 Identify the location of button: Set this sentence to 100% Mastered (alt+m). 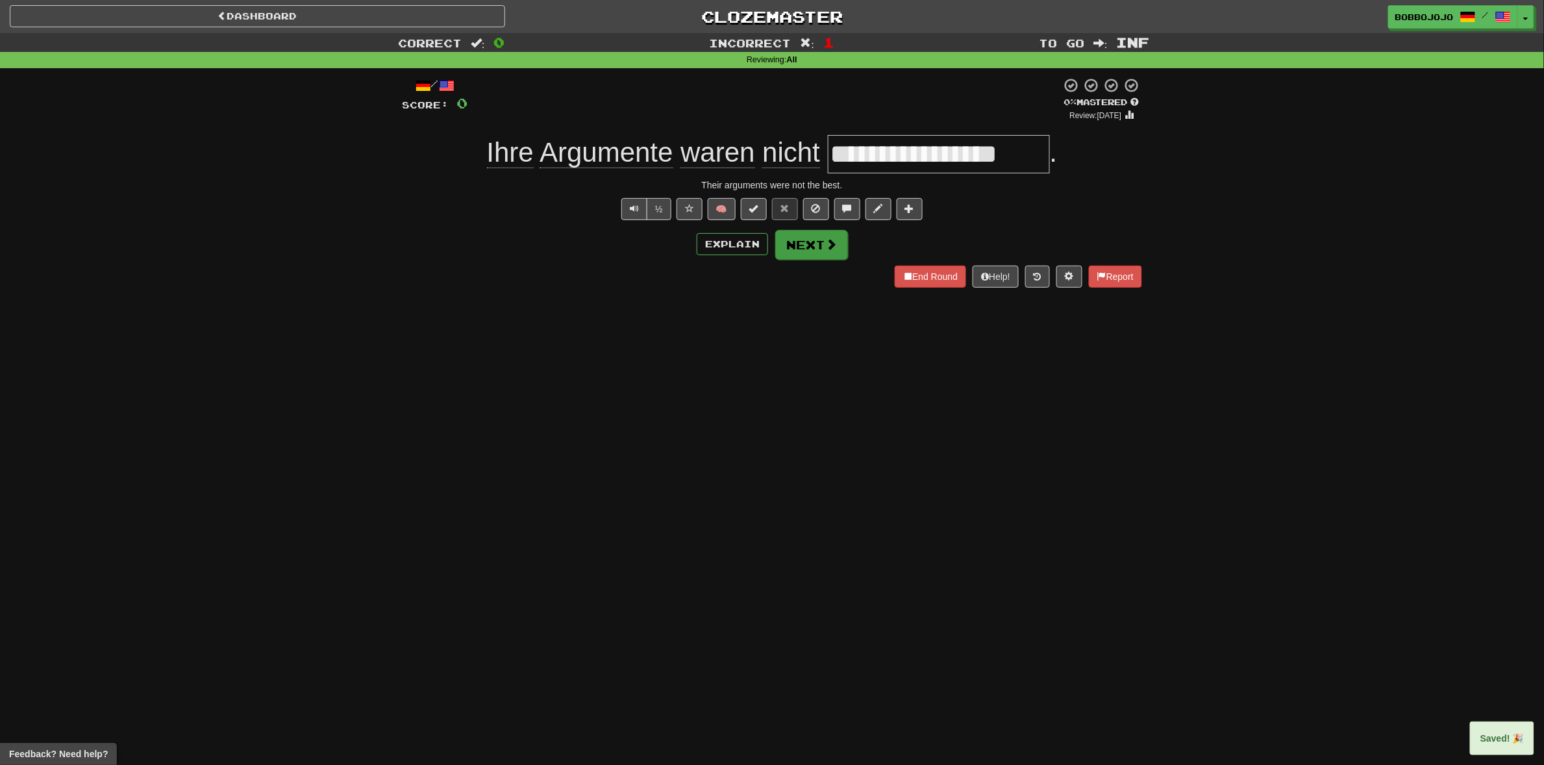
(754, 209).